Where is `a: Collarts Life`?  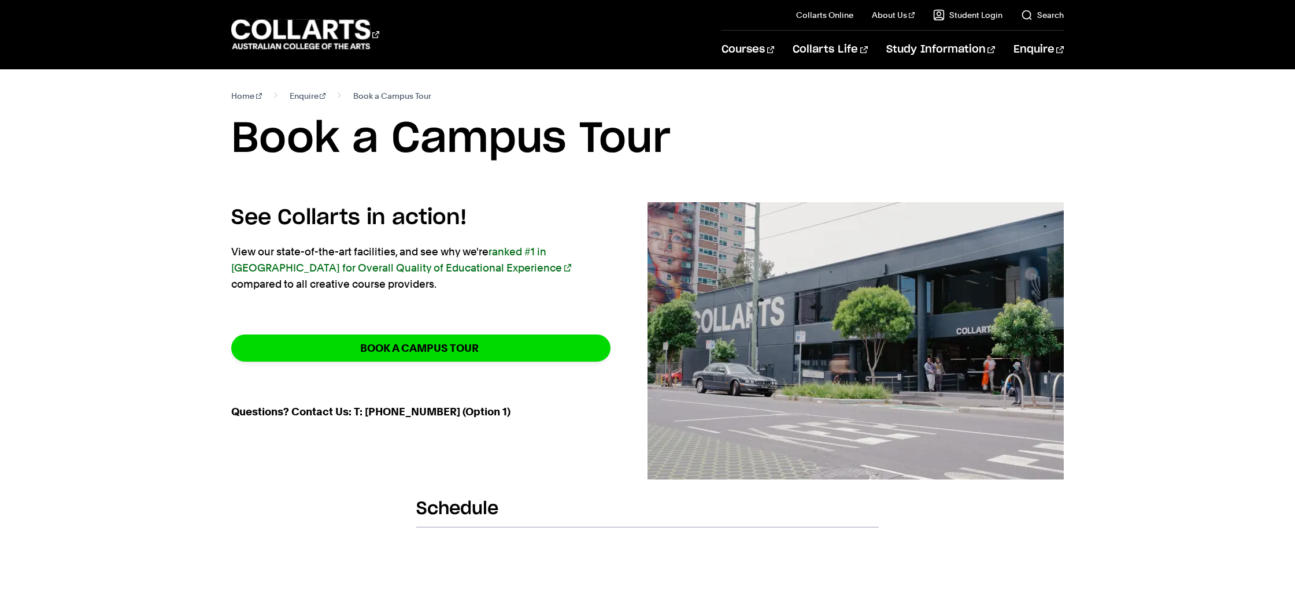 a: Collarts Life is located at coordinates (830, 50).